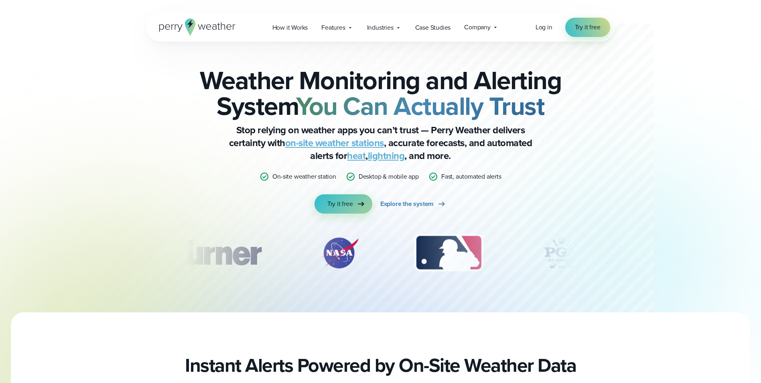 This screenshot has width=761, height=383. I want to click on span: Log in, so click(544, 27).